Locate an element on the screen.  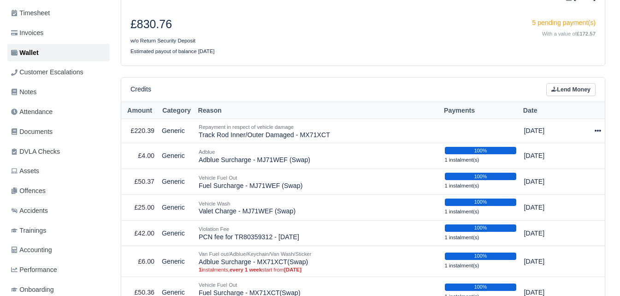
span: Offences is located at coordinates (28, 191).